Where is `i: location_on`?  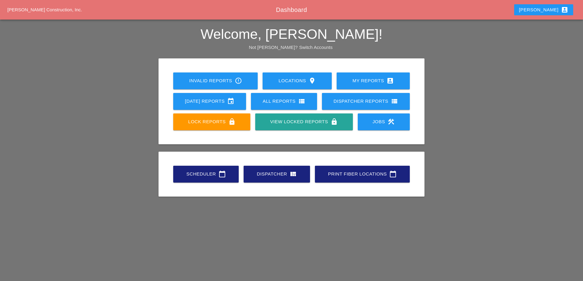 i: location_on is located at coordinates (312, 81).